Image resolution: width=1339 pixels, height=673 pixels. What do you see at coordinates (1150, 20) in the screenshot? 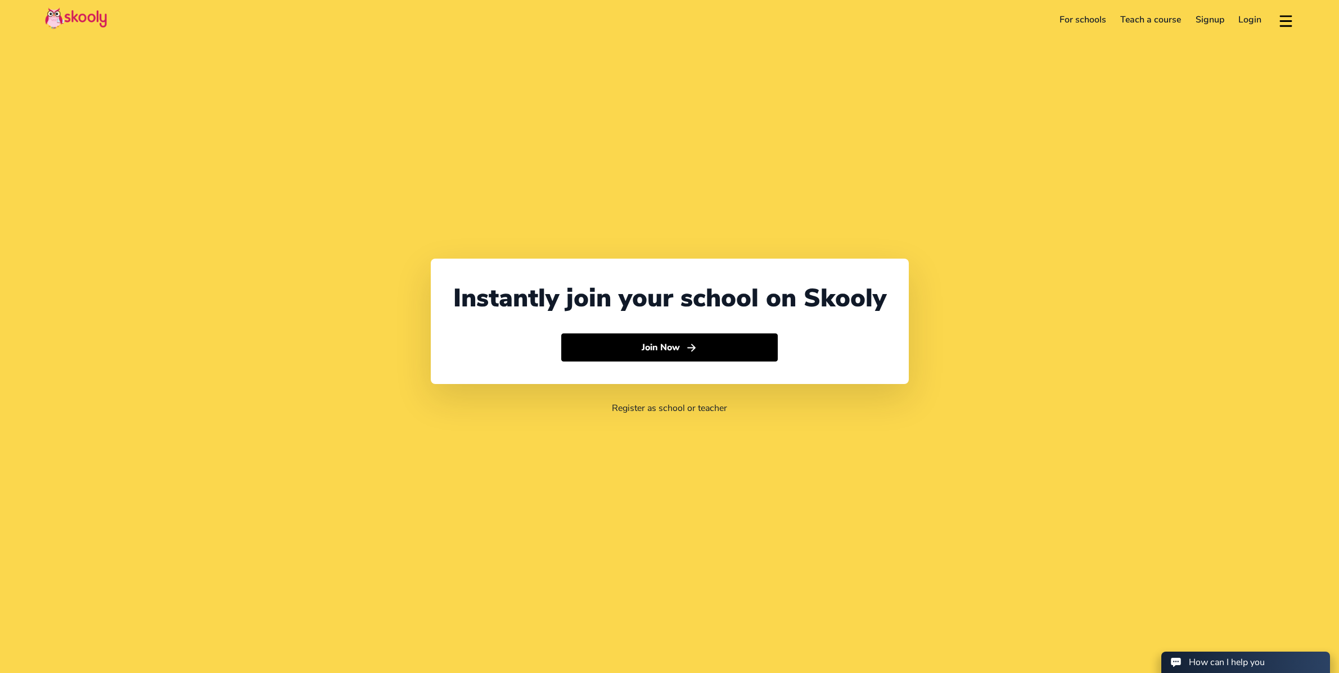
I see `a: Teach a course` at bounding box center [1150, 20].